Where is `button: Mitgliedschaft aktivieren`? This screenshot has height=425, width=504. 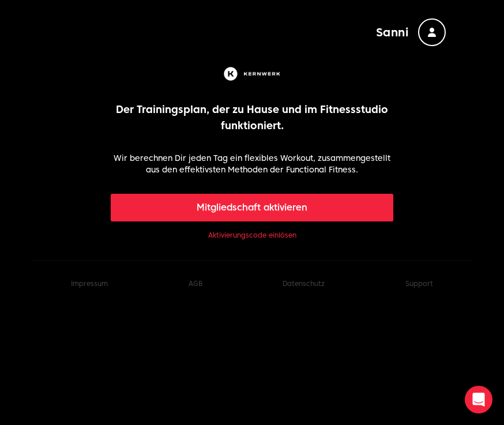
button: Mitgliedschaft aktivieren is located at coordinates (252, 208).